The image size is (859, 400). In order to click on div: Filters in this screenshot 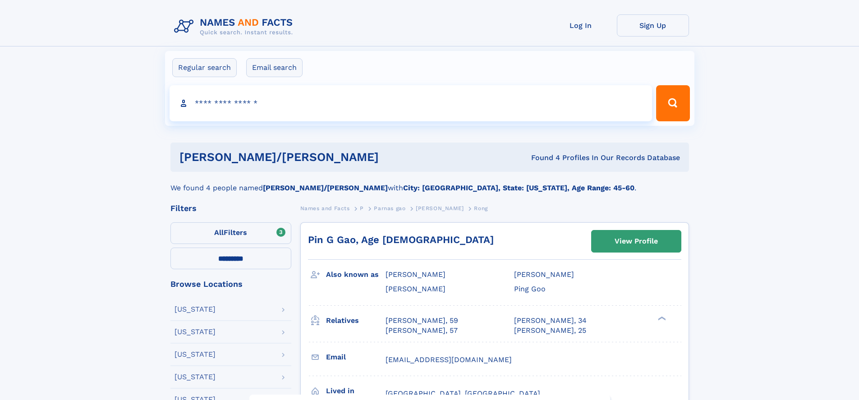, I will do `click(231, 208)`.